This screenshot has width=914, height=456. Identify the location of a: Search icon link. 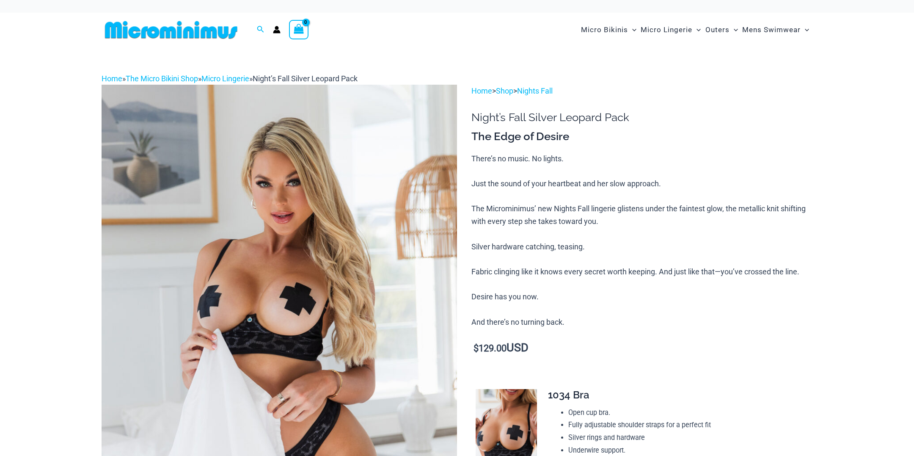
(261, 30).